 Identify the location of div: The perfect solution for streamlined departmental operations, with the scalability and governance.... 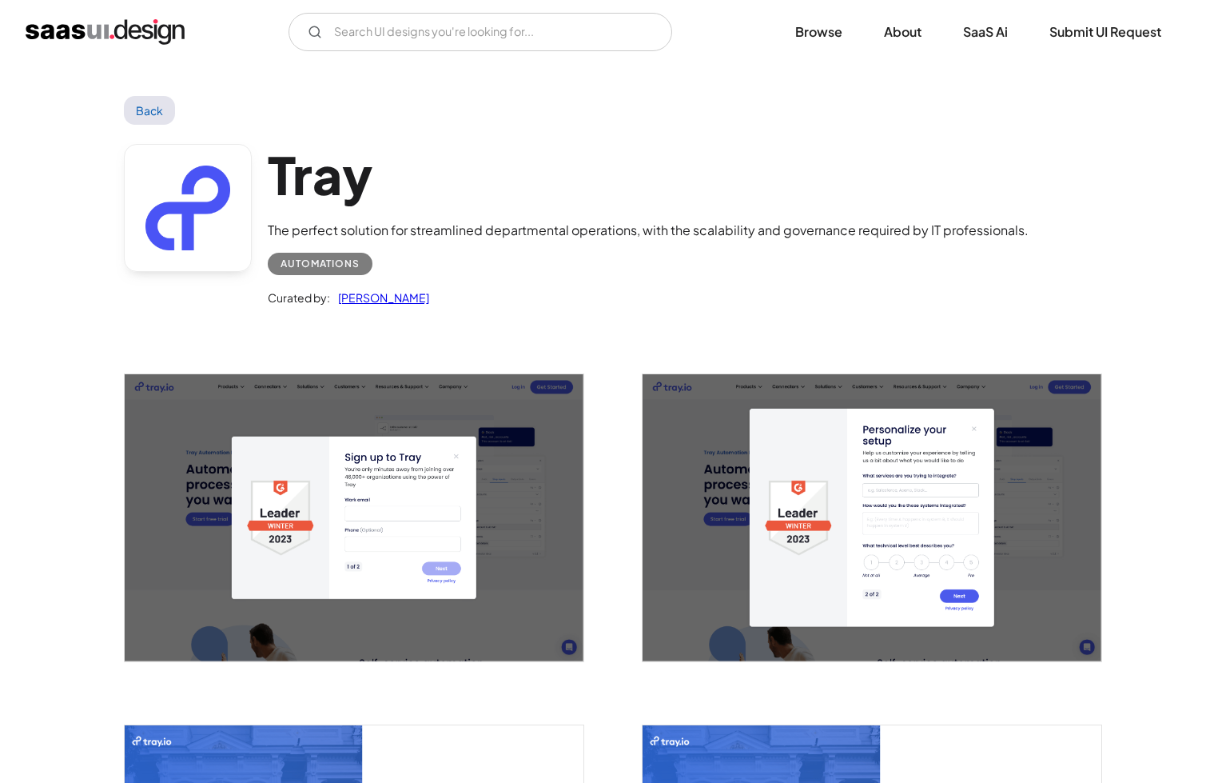
(648, 230).